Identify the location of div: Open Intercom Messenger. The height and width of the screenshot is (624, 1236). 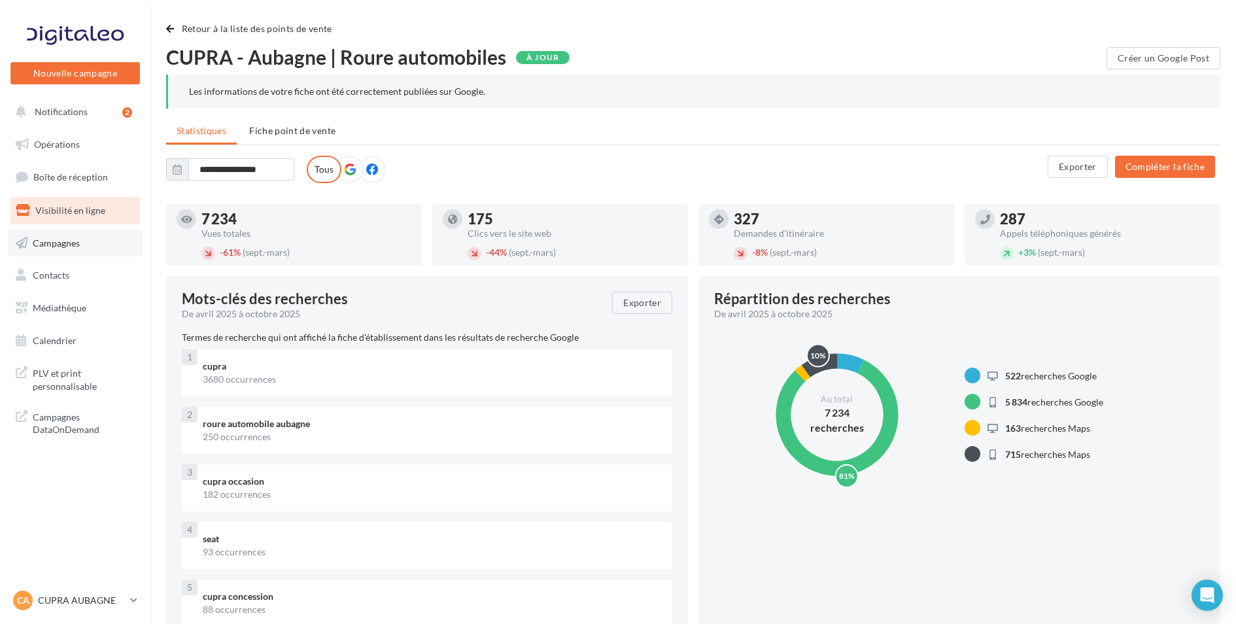
(1207, 595).